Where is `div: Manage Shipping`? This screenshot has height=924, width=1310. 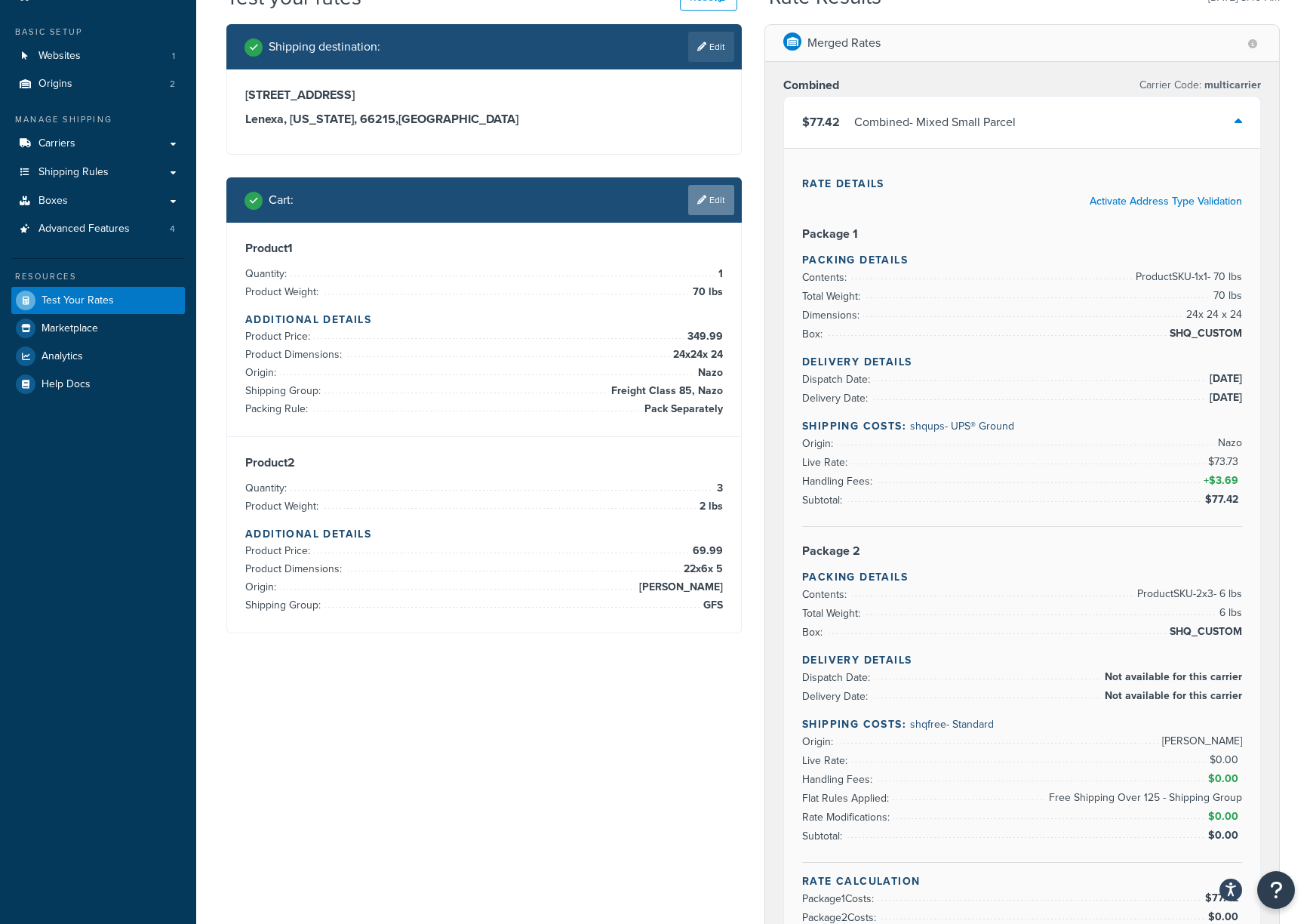
div: Manage Shipping is located at coordinates (98, 119).